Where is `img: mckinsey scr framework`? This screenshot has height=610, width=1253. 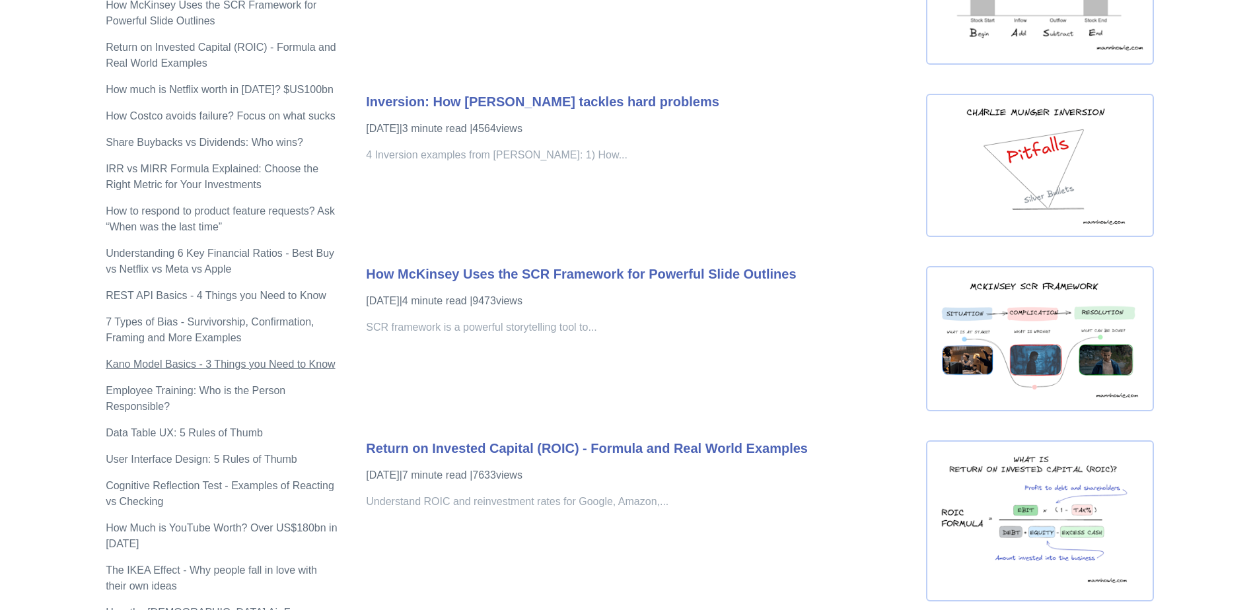
img: mckinsey scr framework is located at coordinates (1039, 339).